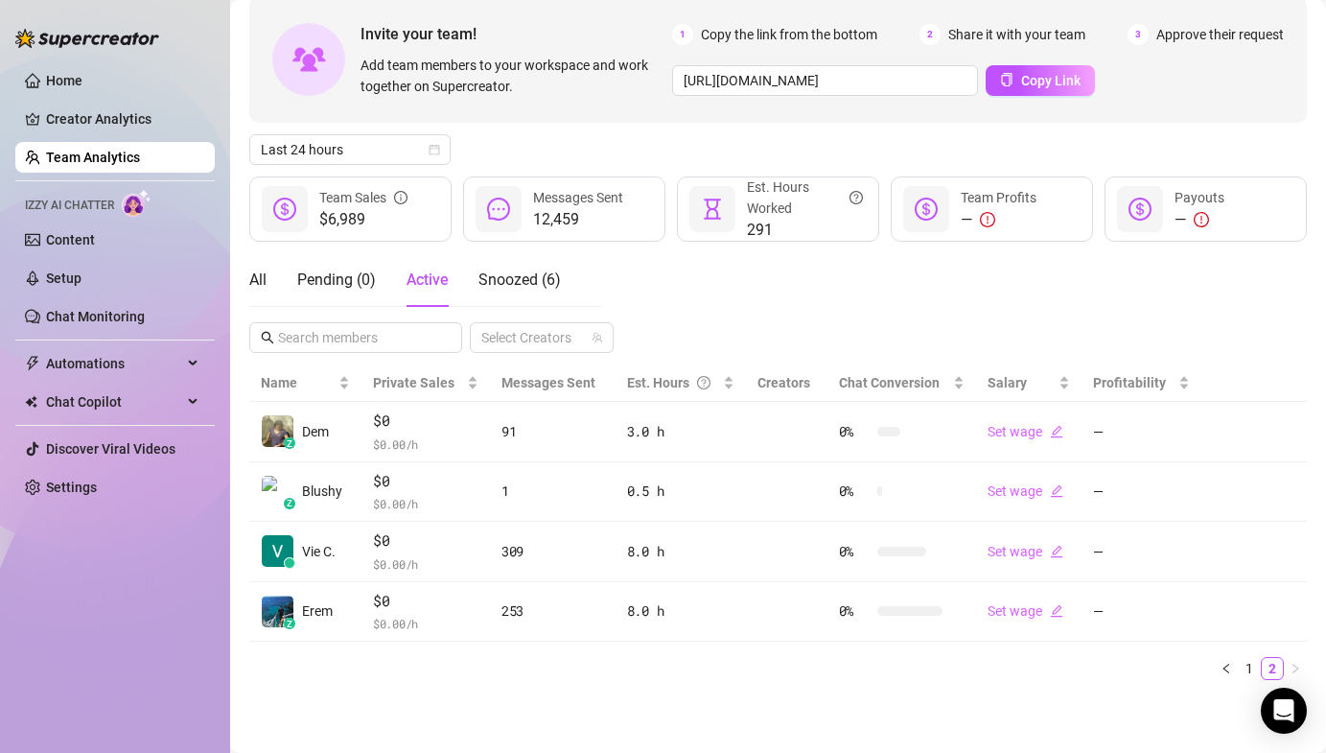 The image size is (1326, 753). What do you see at coordinates (69, 205) in the screenshot?
I see `span: Izzy AI Chatter` at bounding box center [69, 205].